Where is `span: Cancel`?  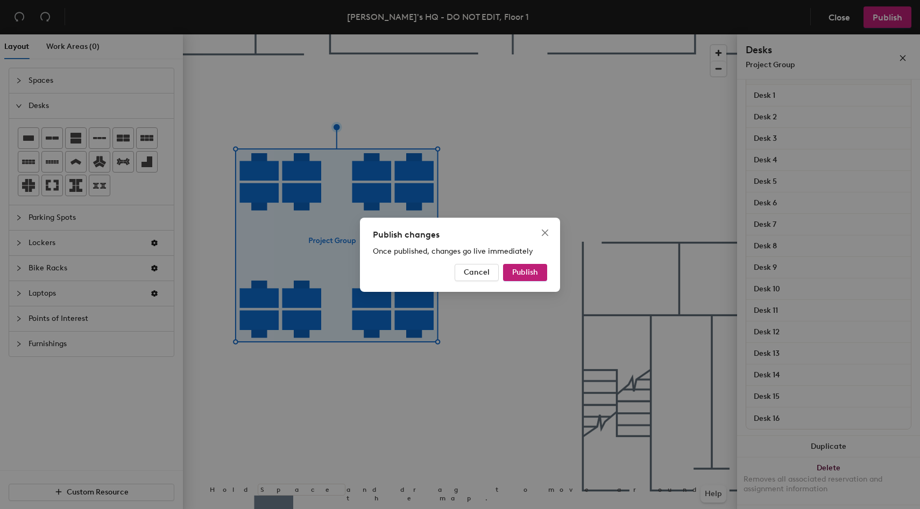 span: Cancel is located at coordinates (477, 272).